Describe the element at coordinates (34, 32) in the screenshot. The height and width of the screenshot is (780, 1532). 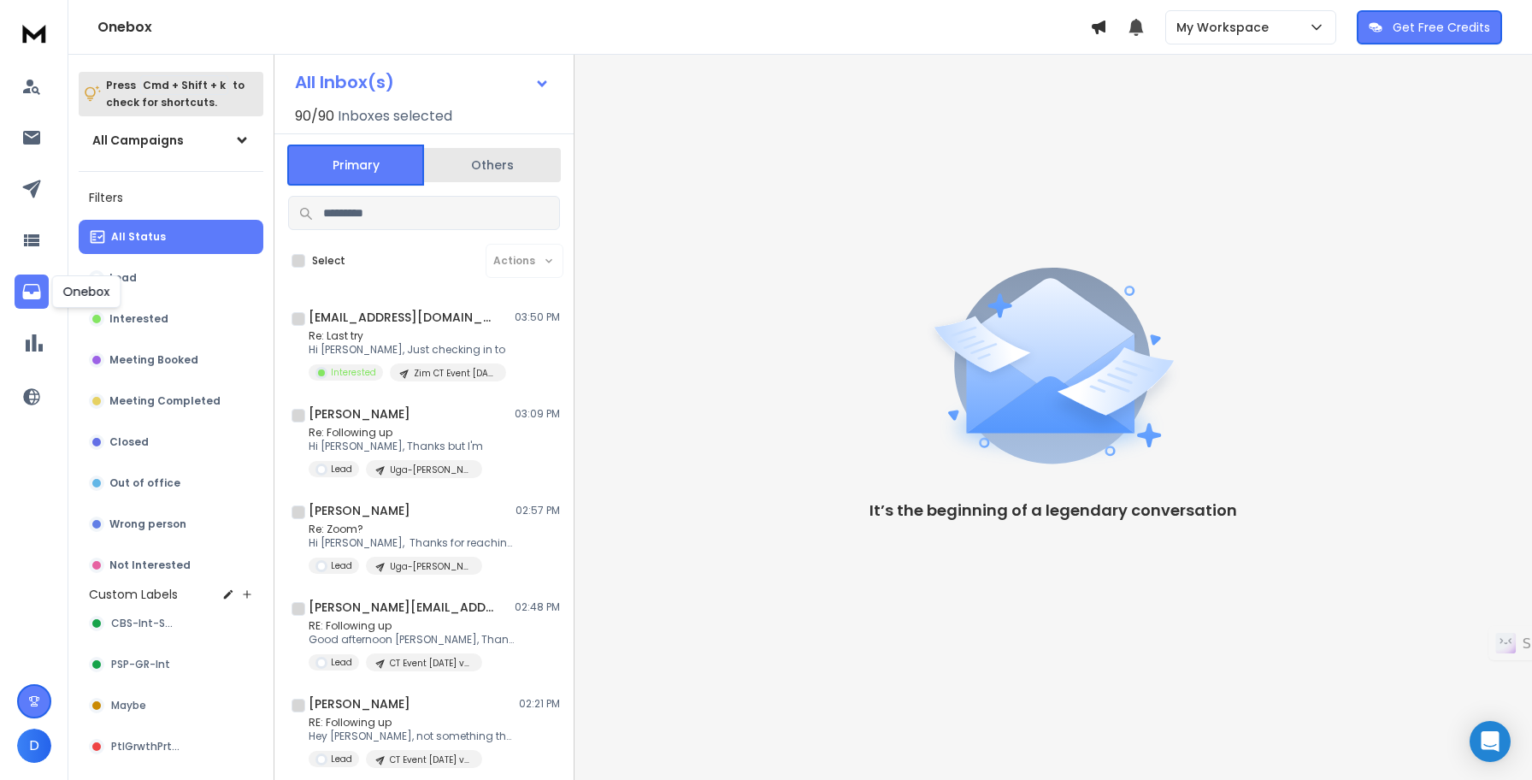
I see `img: logo` at that location.